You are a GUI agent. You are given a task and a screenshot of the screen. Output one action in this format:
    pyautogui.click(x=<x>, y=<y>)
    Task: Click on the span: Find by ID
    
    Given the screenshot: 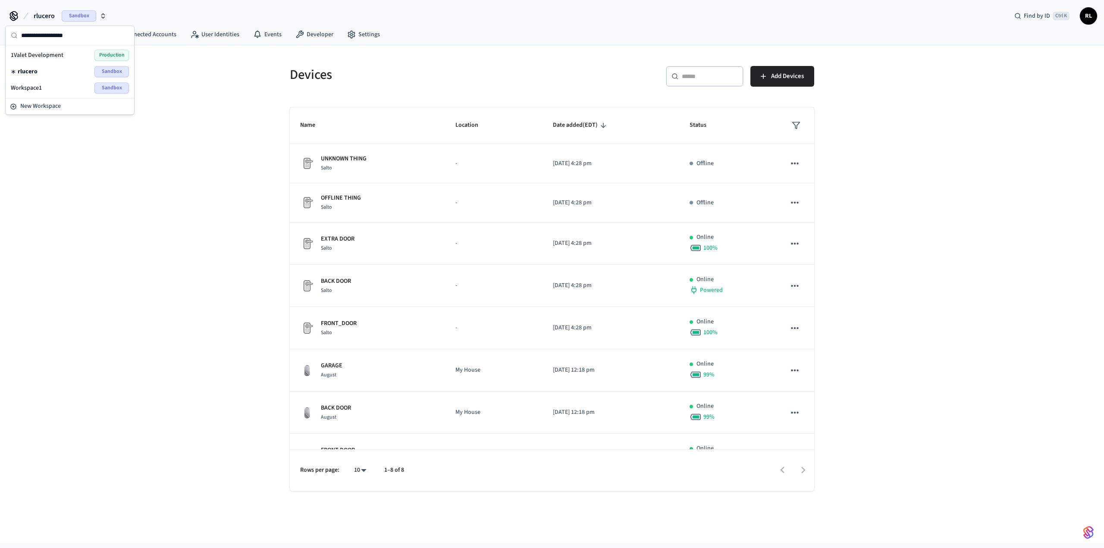 What is the action you would take?
    pyautogui.click(x=1037, y=16)
    